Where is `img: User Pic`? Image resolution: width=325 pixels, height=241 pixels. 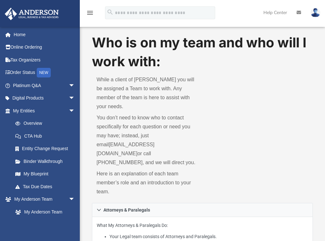 img: User Pic is located at coordinates (316, 12).